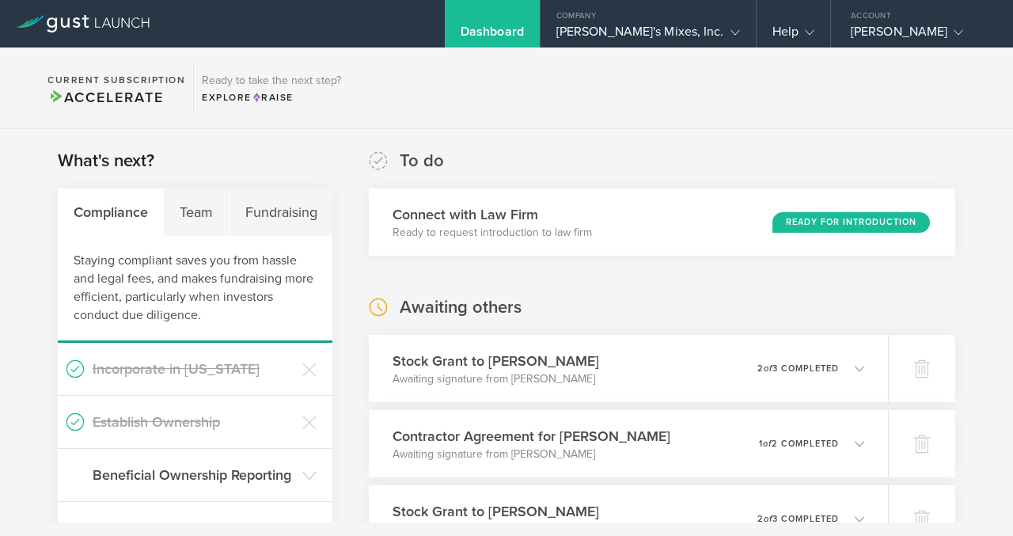  What do you see at coordinates (492, 36) in the screenshot?
I see `div: Dashboard` at bounding box center [492, 36].